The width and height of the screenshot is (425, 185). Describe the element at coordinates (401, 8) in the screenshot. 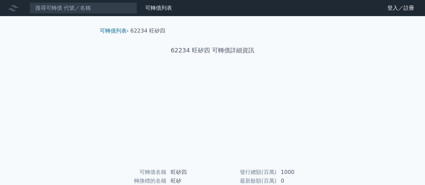

I see `a: 登入／註冊` at that location.